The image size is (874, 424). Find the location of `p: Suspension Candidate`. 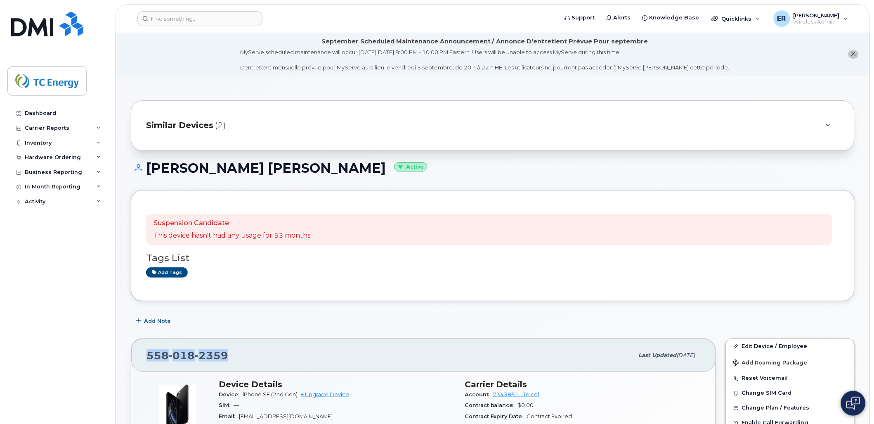

p: Suspension Candidate is located at coordinates (232, 223).